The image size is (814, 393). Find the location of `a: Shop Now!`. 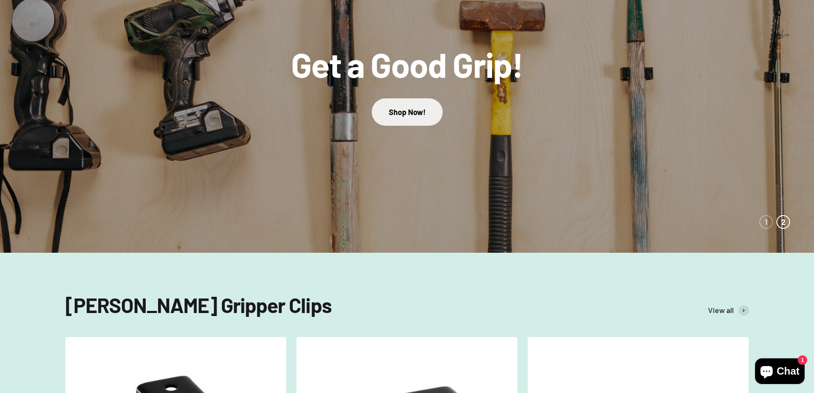

a: Shop Now! is located at coordinates (407, 112).